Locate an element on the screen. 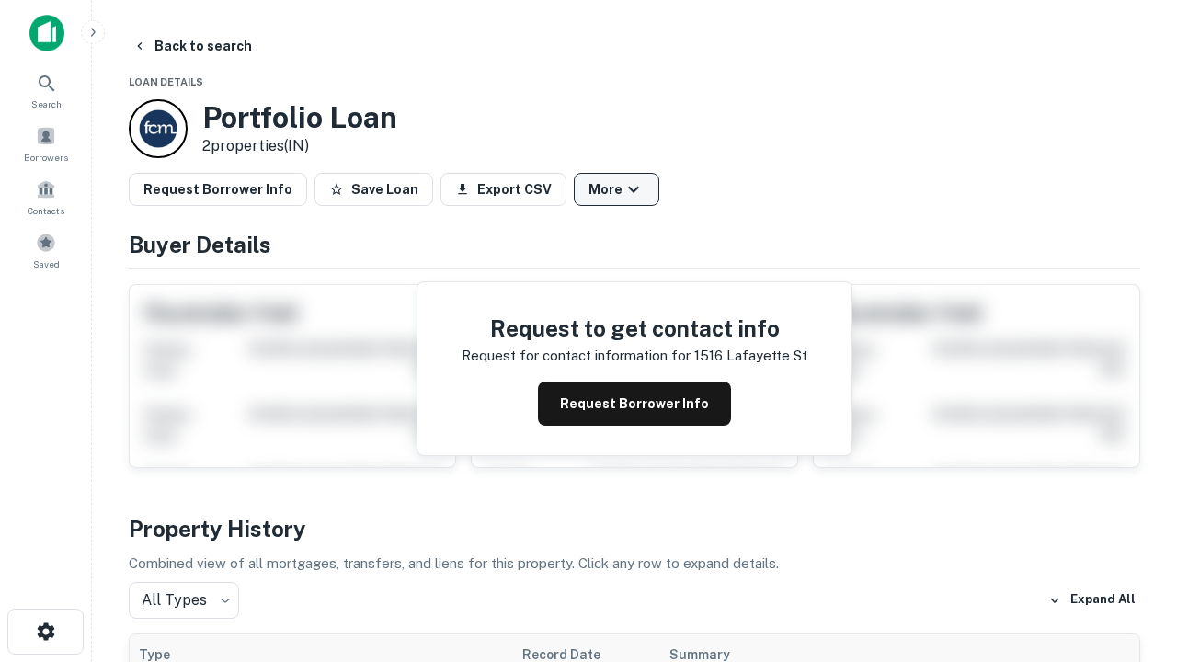 This screenshot has width=1177, height=662. h4: Request to get contact info is located at coordinates (634, 328).